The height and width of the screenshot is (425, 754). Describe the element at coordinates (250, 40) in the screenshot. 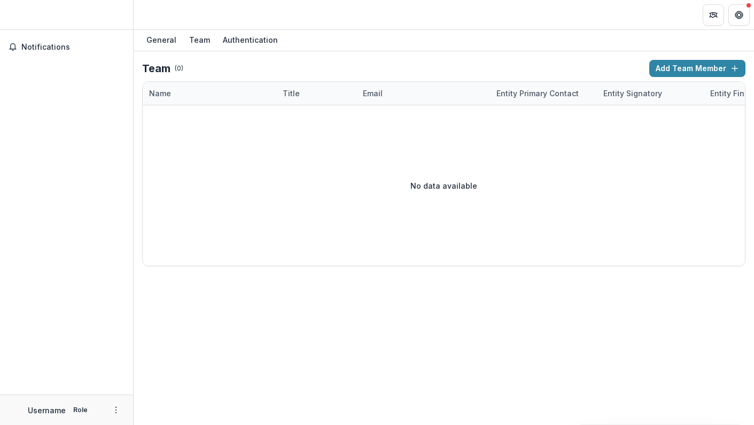

I see `div: Authentication` at that location.